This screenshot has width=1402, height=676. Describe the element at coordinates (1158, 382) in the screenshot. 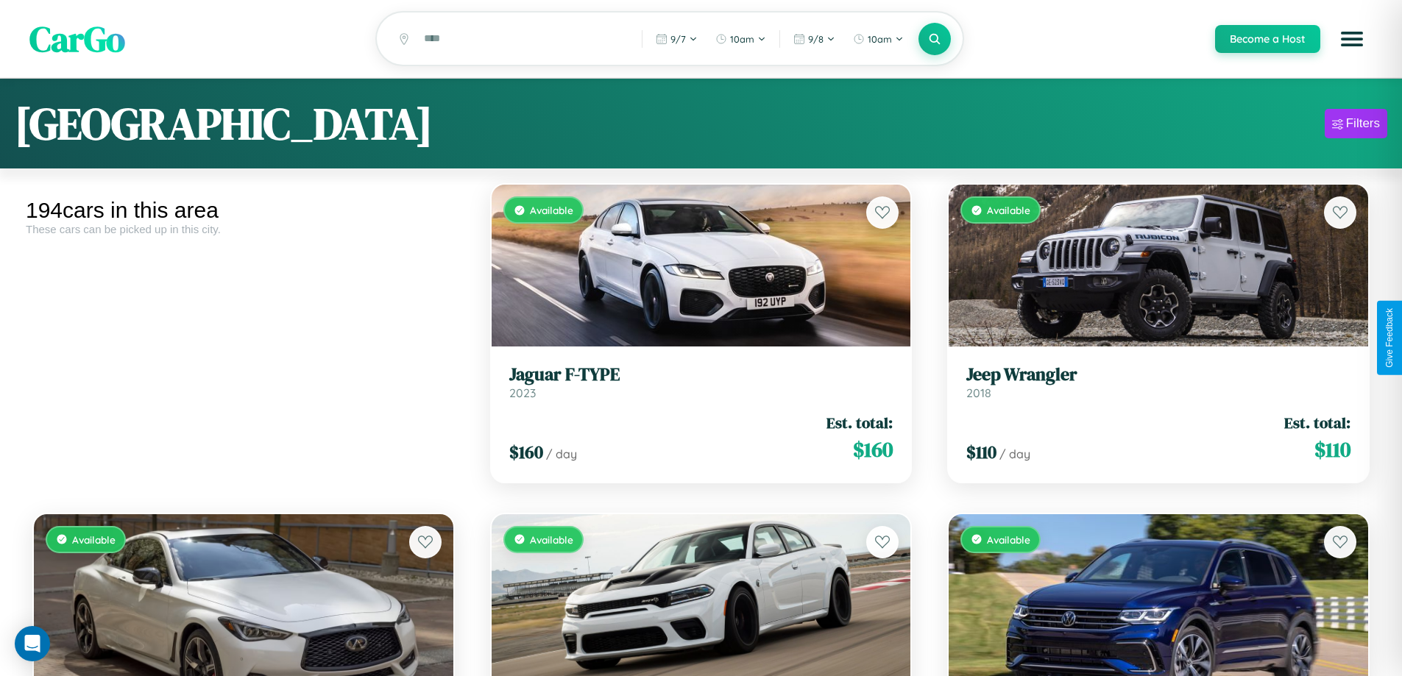

I see `a: Jeep Wrangler2018` at that location.